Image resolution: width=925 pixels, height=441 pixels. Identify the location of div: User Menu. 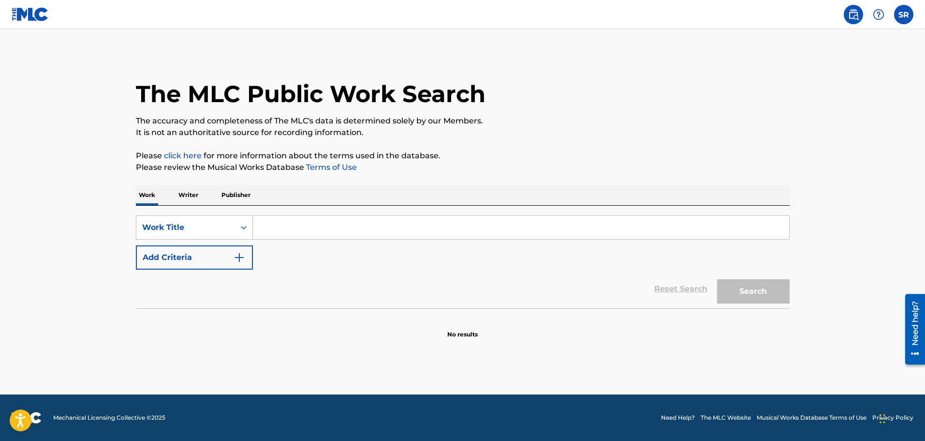
(904, 15).